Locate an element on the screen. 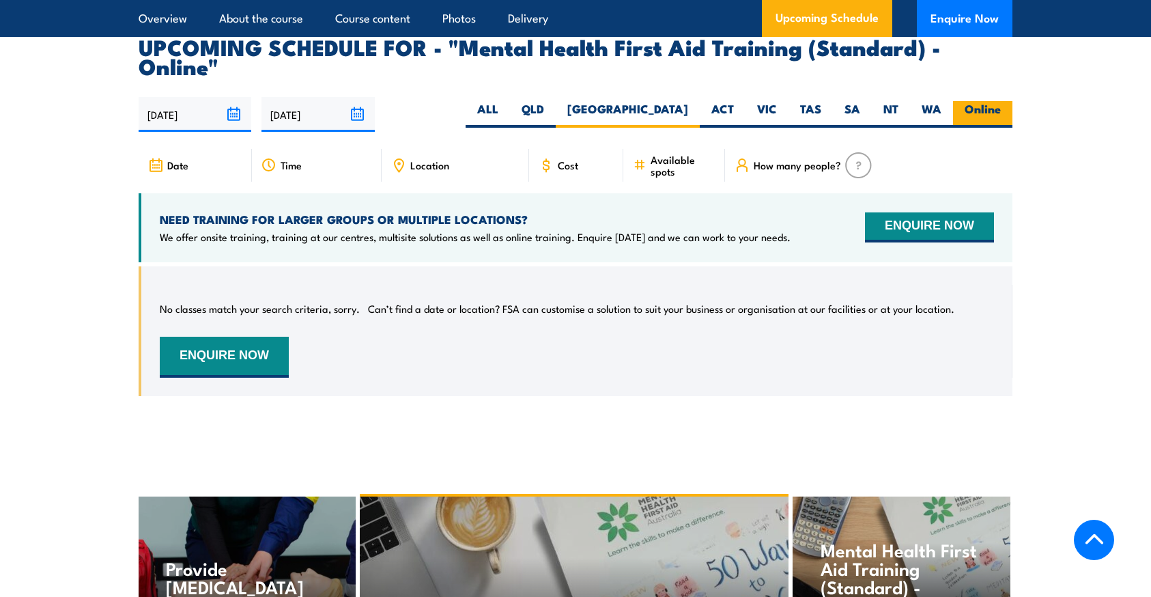 The image size is (1151, 597). input: From date is located at coordinates (195, 114).